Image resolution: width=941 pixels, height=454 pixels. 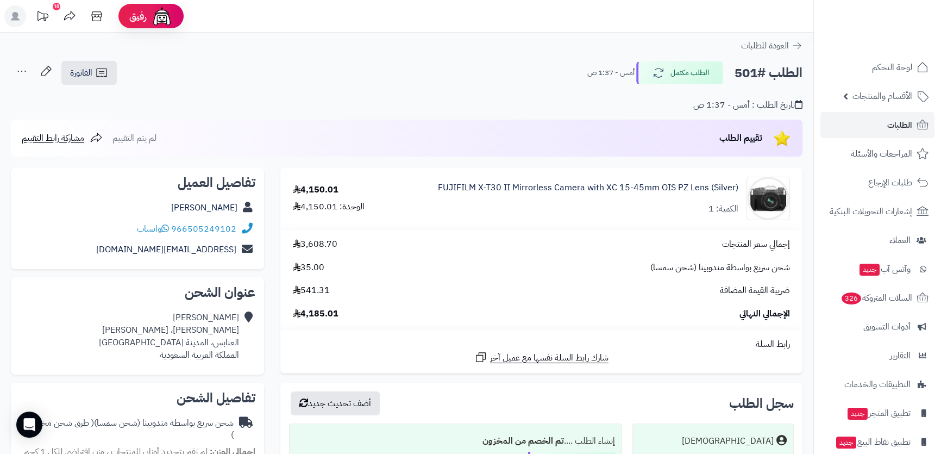 What do you see at coordinates (316, 314) in the screenshot?
I see `span: 4,185.01` at bounding box center [316, 314].